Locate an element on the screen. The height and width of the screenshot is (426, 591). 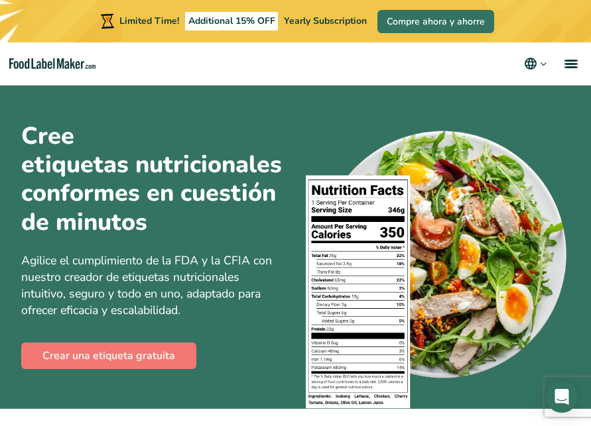
div: Open Intercom Messenger is located at coordinates (562, 397).